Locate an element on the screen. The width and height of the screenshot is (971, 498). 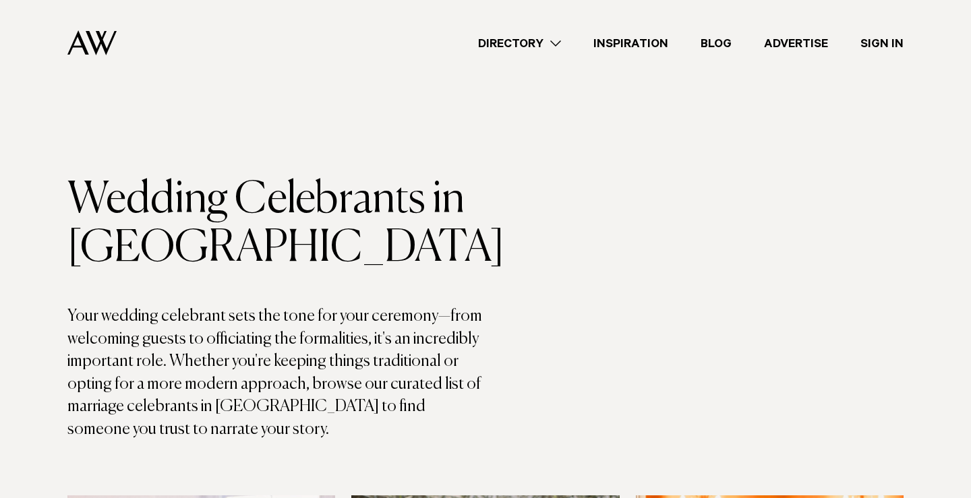
img: Auckland Weddings Logo is located at coordinates (92, 42).